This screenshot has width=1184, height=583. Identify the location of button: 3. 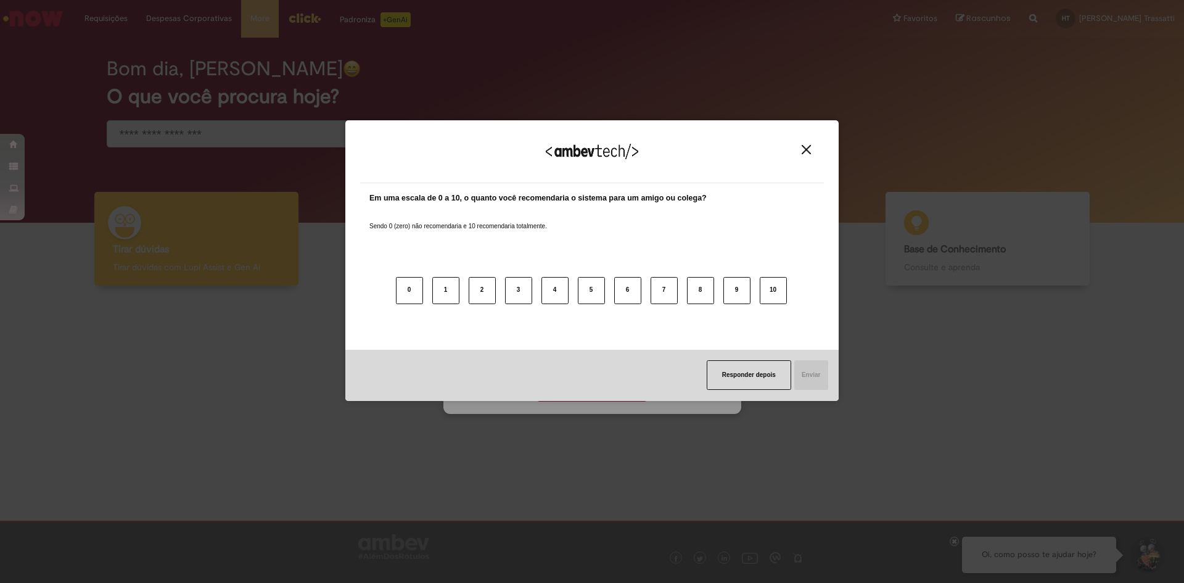
(518, 290).